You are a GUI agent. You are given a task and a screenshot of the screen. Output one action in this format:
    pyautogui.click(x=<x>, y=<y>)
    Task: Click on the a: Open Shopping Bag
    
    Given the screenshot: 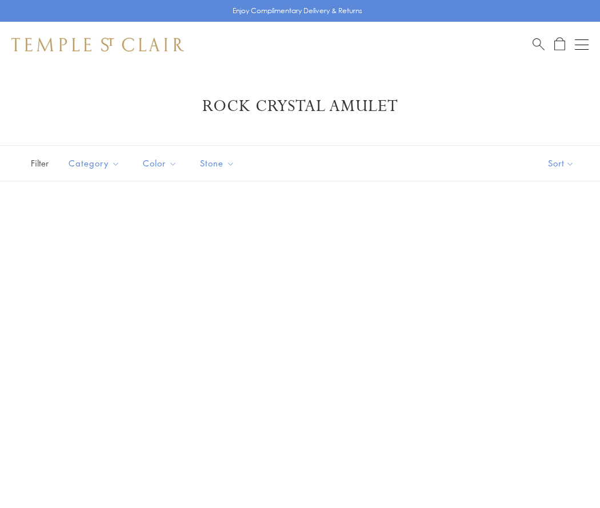 What is the action you would take?
    pyautogui.click(x=560, y=44)
    